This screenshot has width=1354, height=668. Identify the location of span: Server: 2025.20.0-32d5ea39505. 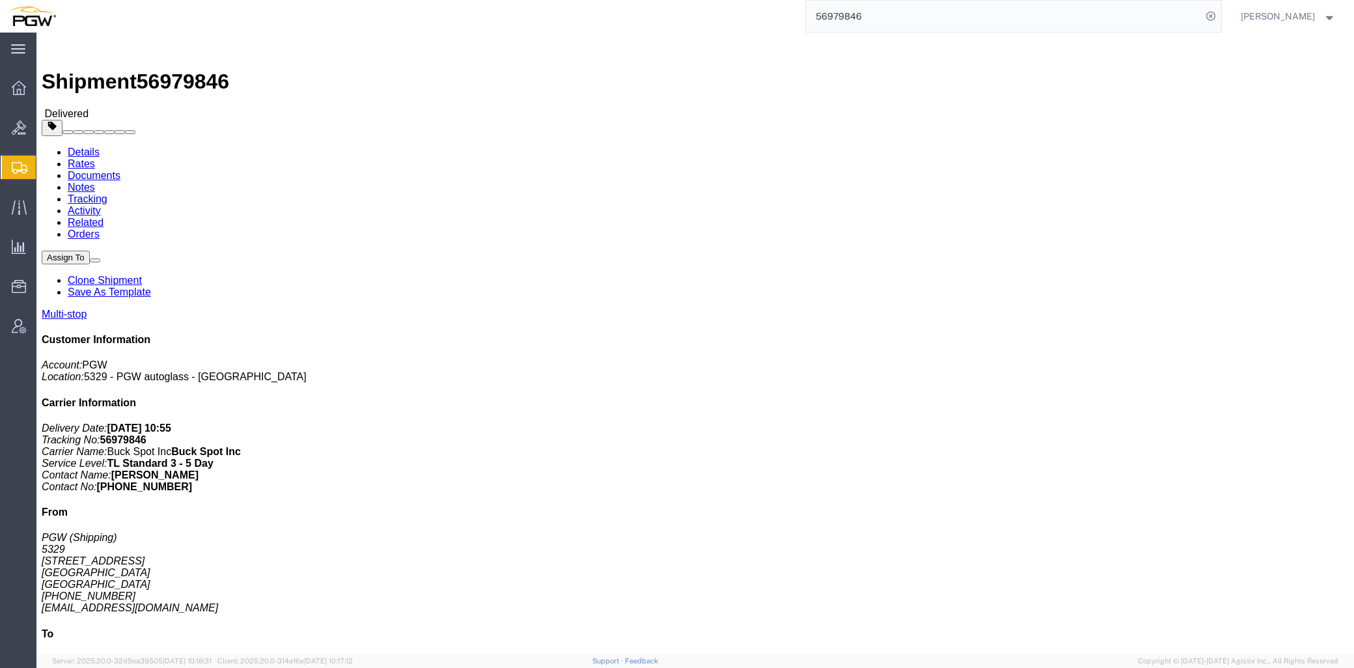
(132, 661).